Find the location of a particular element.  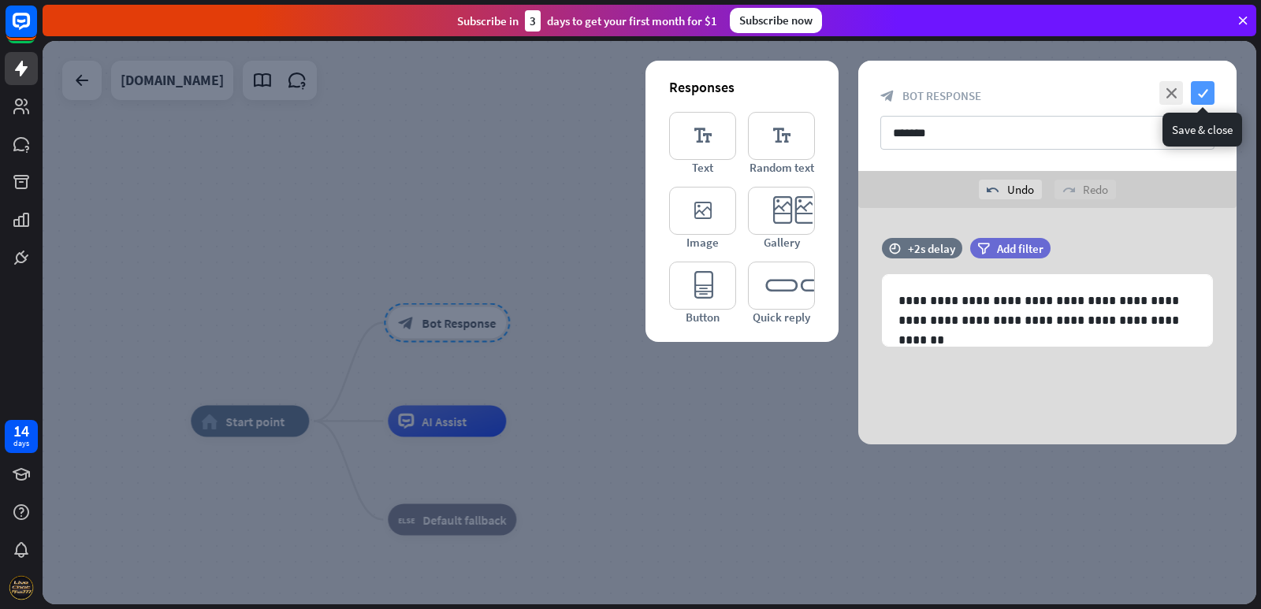

div: Undo is located at coordinates (1010, 189).